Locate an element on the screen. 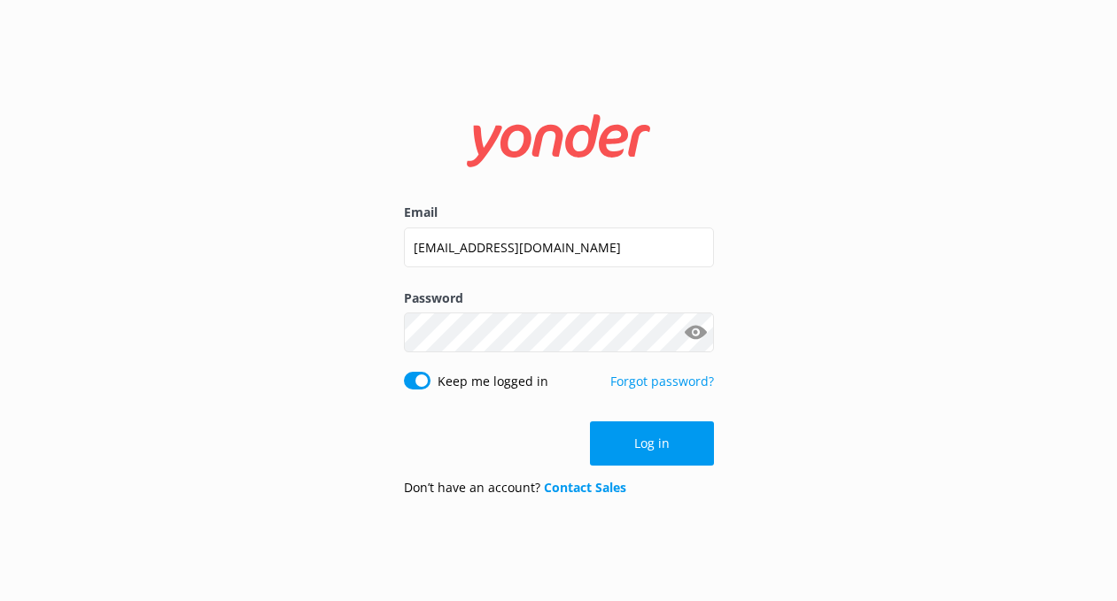 This screenshot has height=601, width=1117. button: Log in is located at coordinates (652, 444).